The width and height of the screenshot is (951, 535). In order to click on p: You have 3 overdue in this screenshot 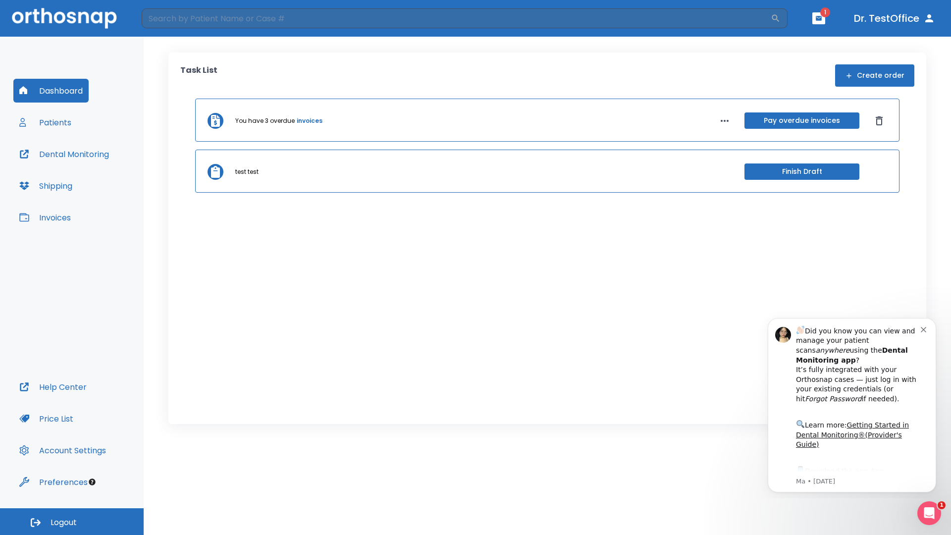, I will do `click(265, 121)`.